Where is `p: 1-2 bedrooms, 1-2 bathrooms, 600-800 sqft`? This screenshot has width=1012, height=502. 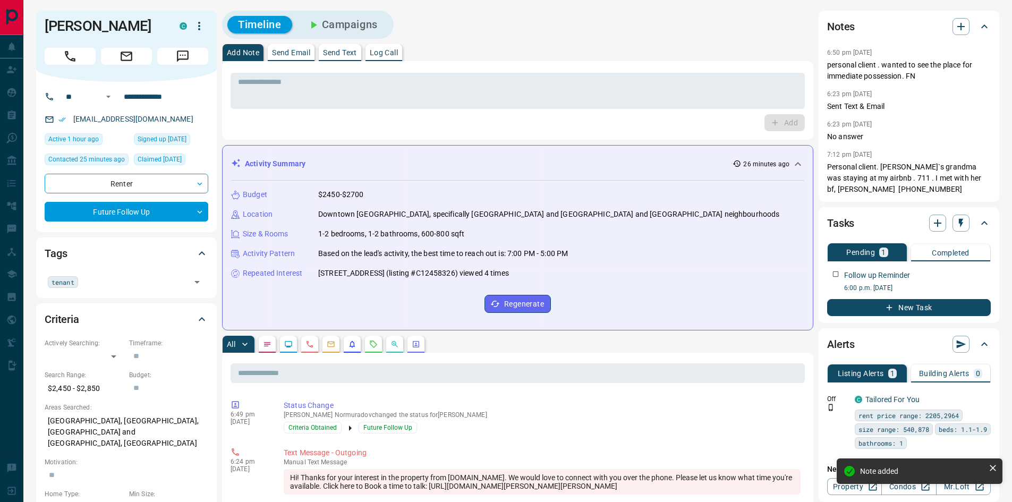 p: 1-2 bedrooms, 1-2 bathrooms, 600-800 sqft is located at coordinates (391, 234).